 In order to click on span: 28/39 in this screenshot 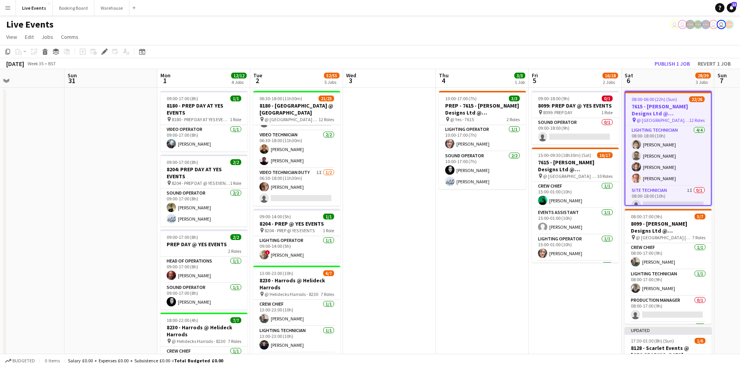, I will do `click(703, 75)`.